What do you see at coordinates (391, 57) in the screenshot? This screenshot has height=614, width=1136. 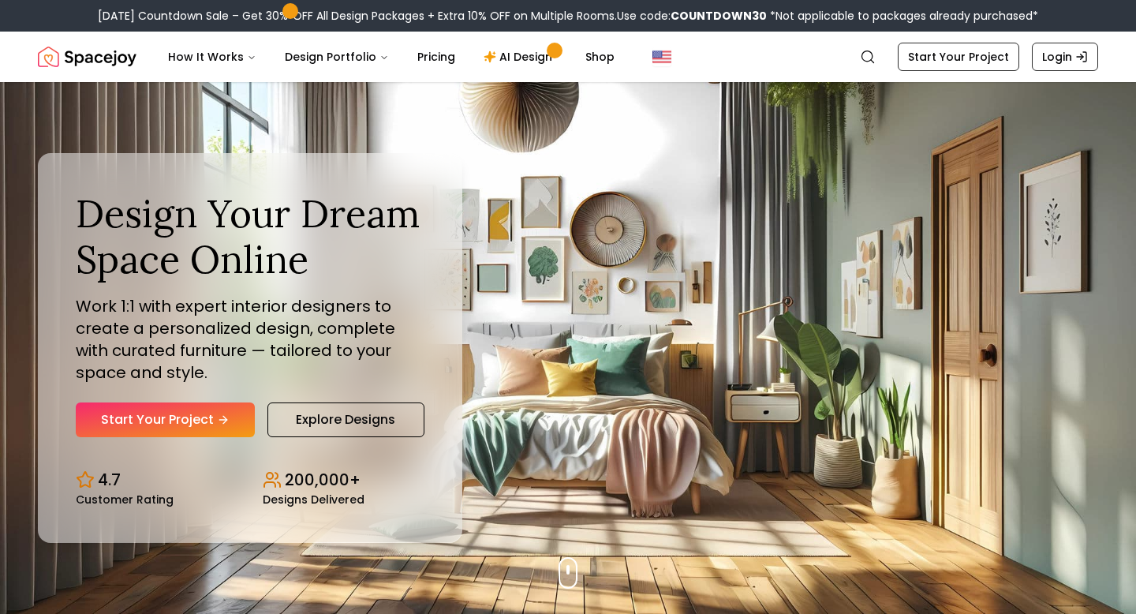 I see `nav: Main` at bounding box center [391, 57].